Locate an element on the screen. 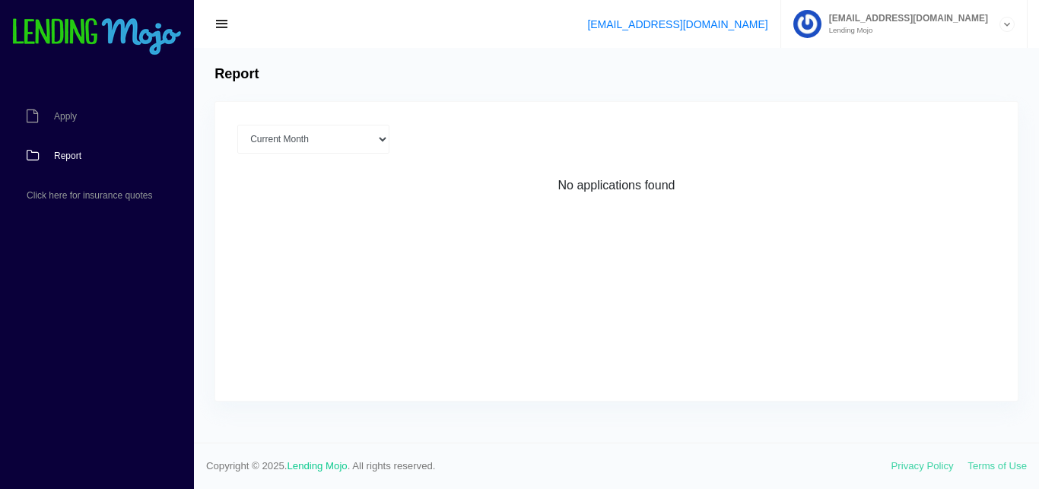 This screenshot has height=489, width=1039. img: Profile image is located at coordinates (807, 24).